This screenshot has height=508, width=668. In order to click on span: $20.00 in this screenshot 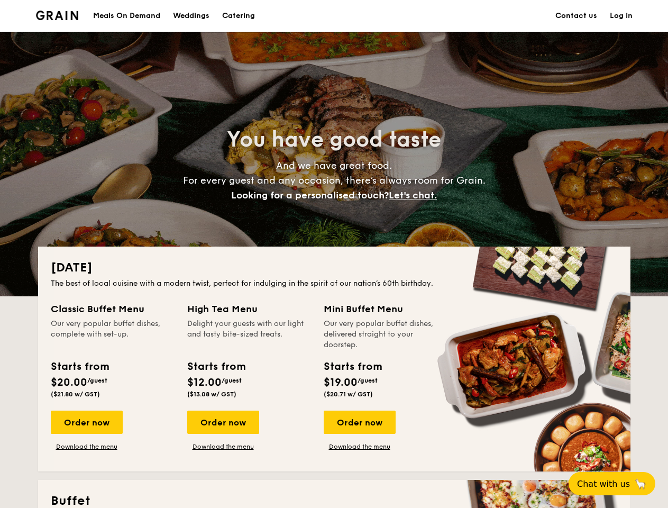, I will do `click(69, 382)`.